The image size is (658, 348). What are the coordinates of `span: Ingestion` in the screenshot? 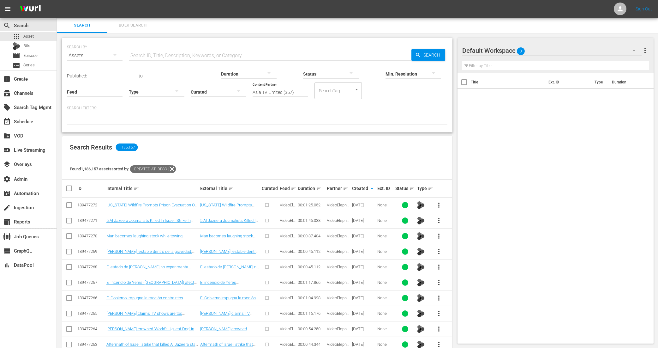 It's located at (7, 208).